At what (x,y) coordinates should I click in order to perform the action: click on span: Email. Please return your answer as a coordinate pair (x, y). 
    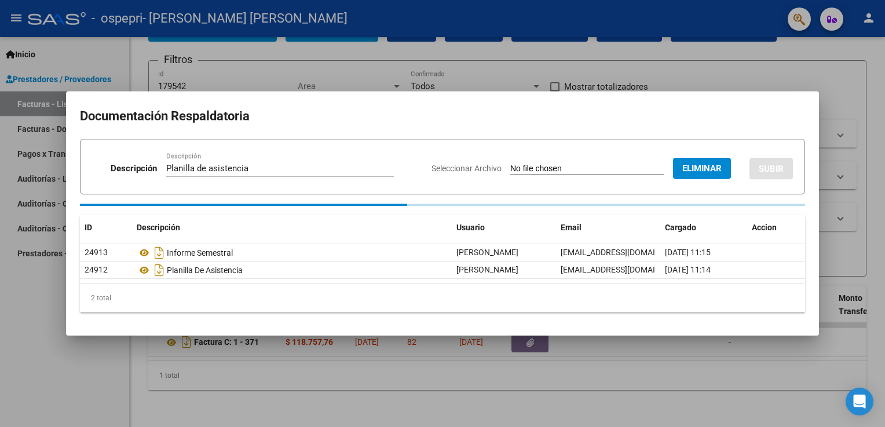
    Looking at the image, I should click on (571, 228).